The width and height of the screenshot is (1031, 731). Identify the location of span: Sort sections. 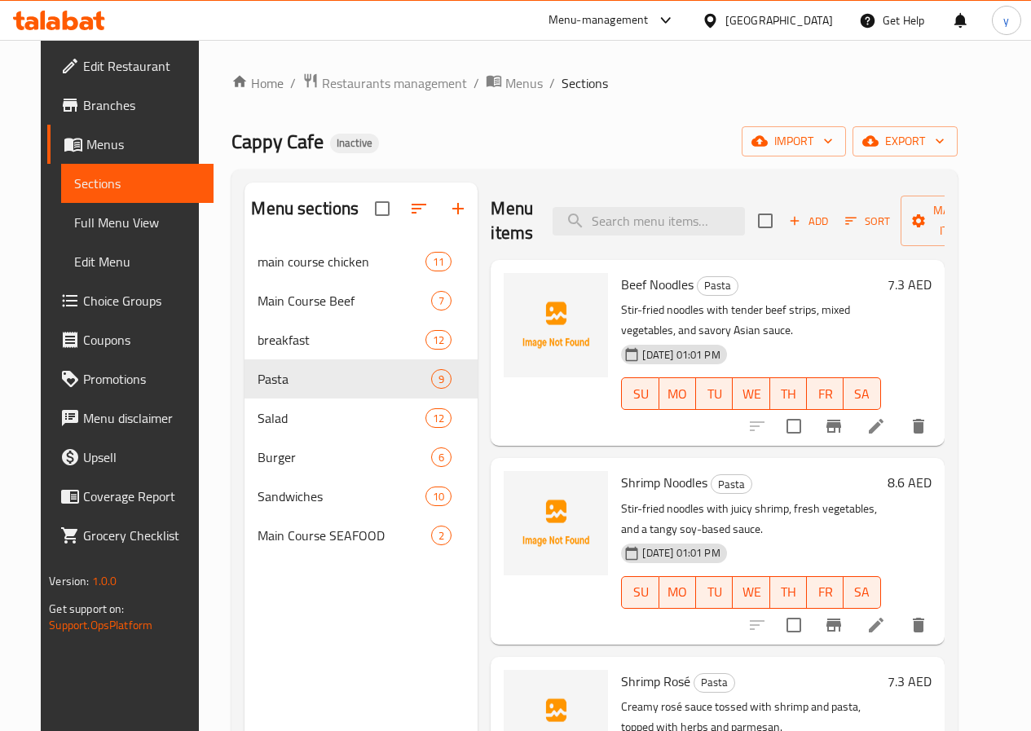
(419, 209).